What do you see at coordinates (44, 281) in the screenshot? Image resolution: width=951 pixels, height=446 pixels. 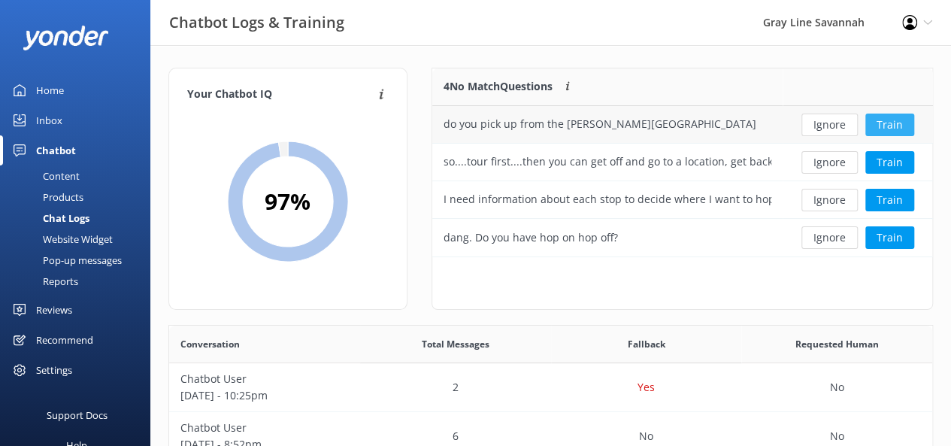 I see `div: Reports` at bounding box center [44, 281].